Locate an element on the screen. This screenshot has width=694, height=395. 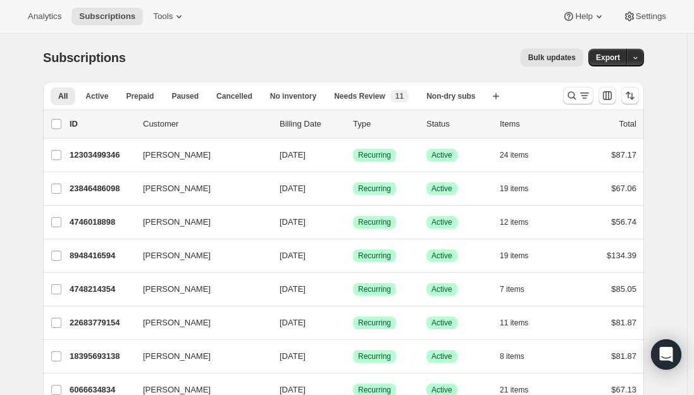
button: Help is located at coordinates (583, 16).